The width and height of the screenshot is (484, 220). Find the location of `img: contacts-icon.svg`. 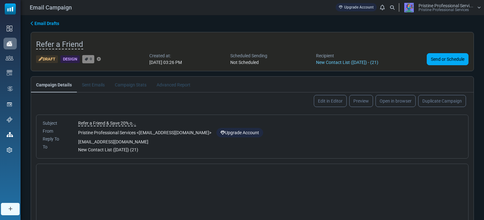

img: contacts-icon.svg is located at coordinates (9, 58).